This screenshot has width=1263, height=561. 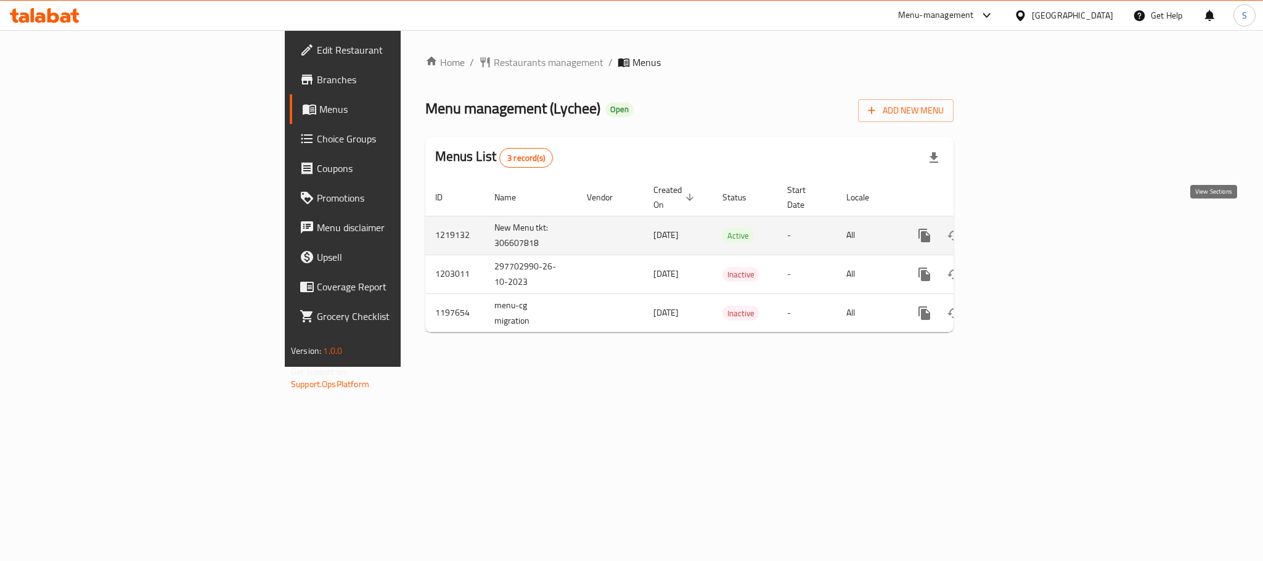 What do you see at coordinates (494, 157) in the screenshot?
I see `h2: Menus List` at bounding box center [494, 157].